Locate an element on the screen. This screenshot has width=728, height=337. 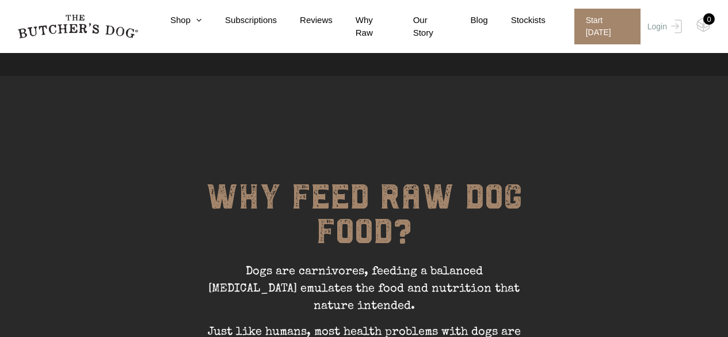
a: Reviews is located at coordinates (304, 20).